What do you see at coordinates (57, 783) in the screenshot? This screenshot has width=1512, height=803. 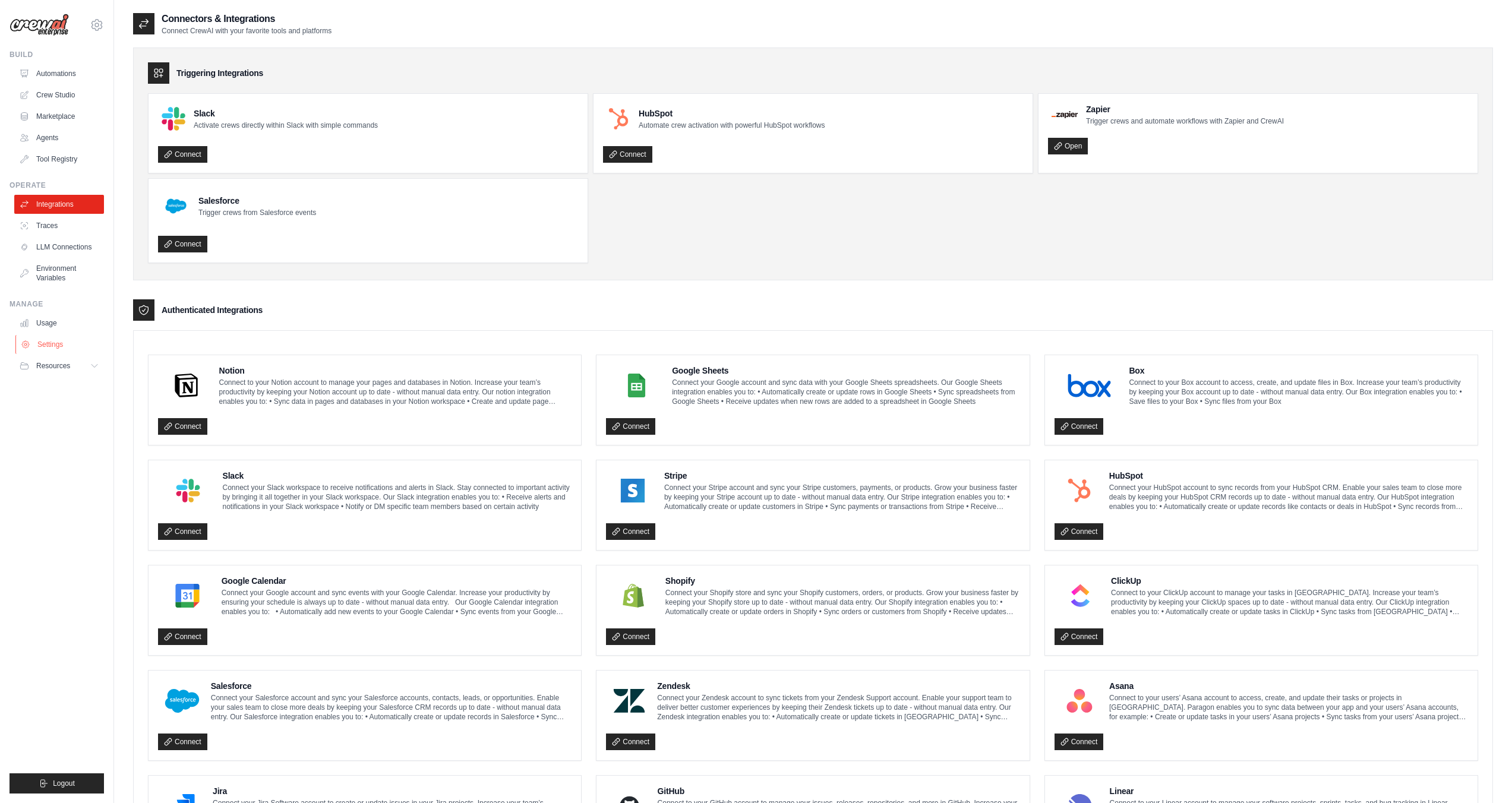 I see `button: Logout` at bounding box center [57, 783].